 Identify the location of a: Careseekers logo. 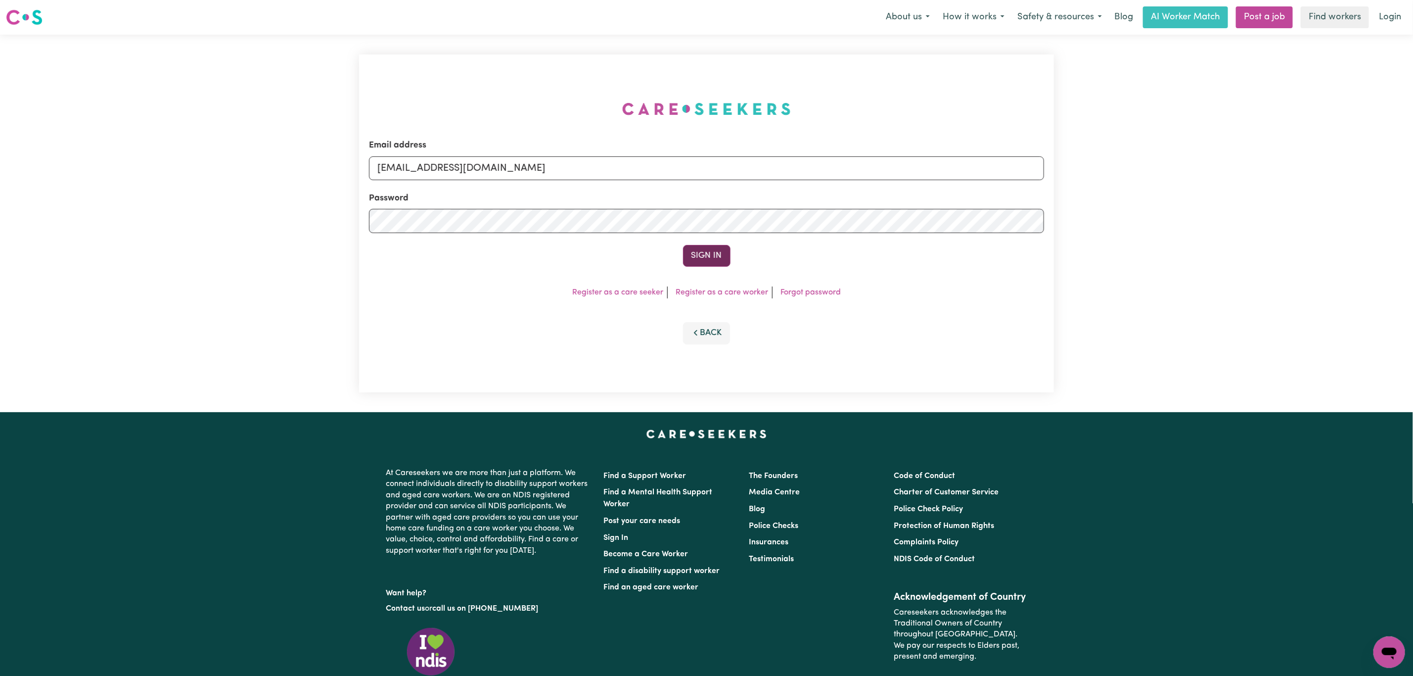
(24, 17).